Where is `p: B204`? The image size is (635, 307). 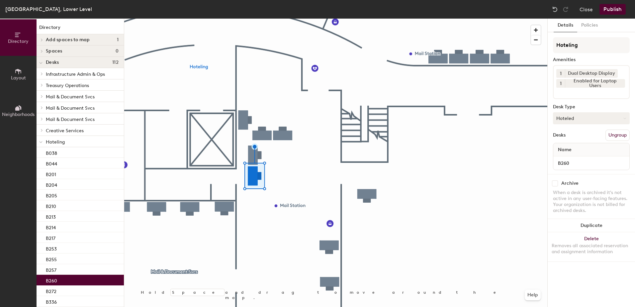
p: B204 is located at coordinates (52, 184).